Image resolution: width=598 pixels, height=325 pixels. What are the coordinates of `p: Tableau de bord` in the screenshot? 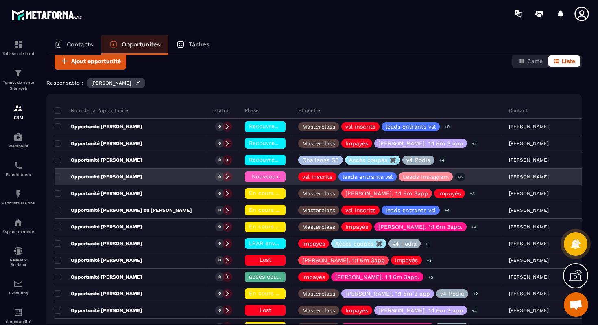 It's located at (18, 53).